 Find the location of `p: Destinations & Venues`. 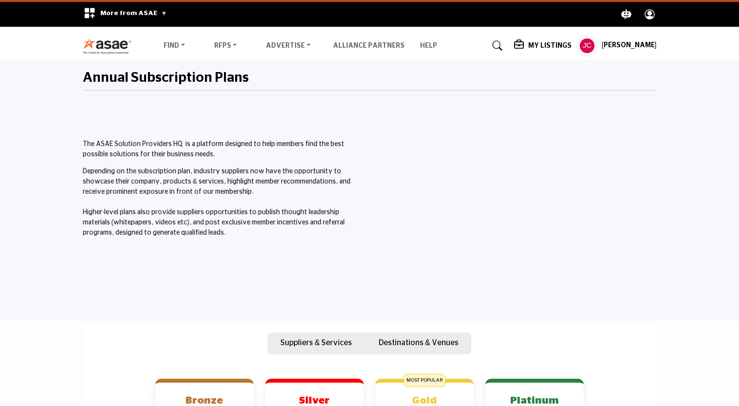

p: Destinations & Venues is located at coordinates (419, 343).